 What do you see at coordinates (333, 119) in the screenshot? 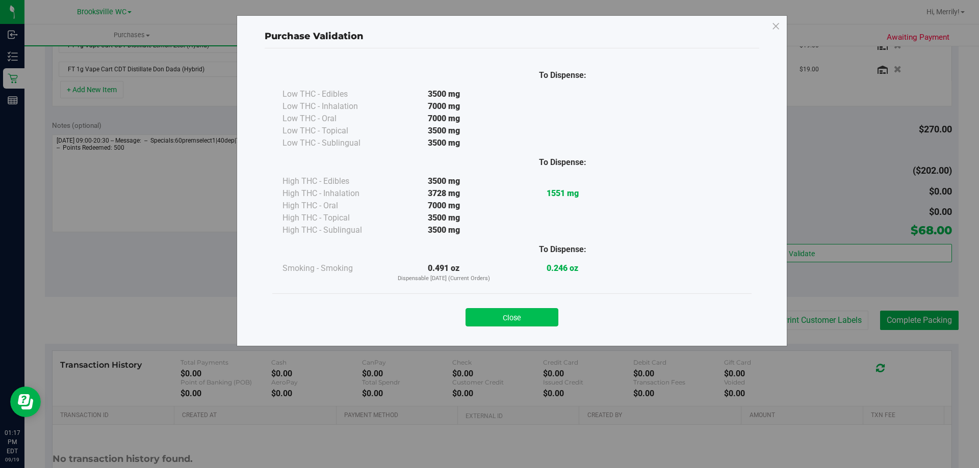
I see `div: Low THC - Oral` at bounding box center [333, 119].